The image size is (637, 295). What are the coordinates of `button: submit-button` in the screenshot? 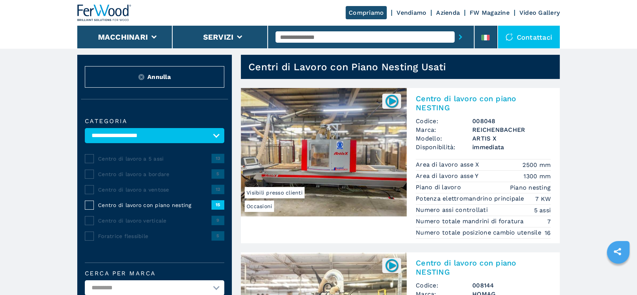 It's located at (461, 37).